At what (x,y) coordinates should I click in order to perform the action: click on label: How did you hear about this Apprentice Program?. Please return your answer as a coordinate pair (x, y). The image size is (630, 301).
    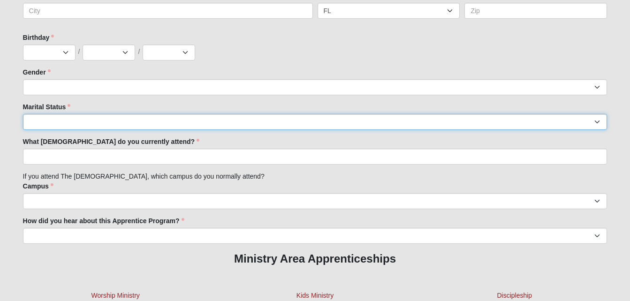
    Looking at the image, I should click on (104, 221).